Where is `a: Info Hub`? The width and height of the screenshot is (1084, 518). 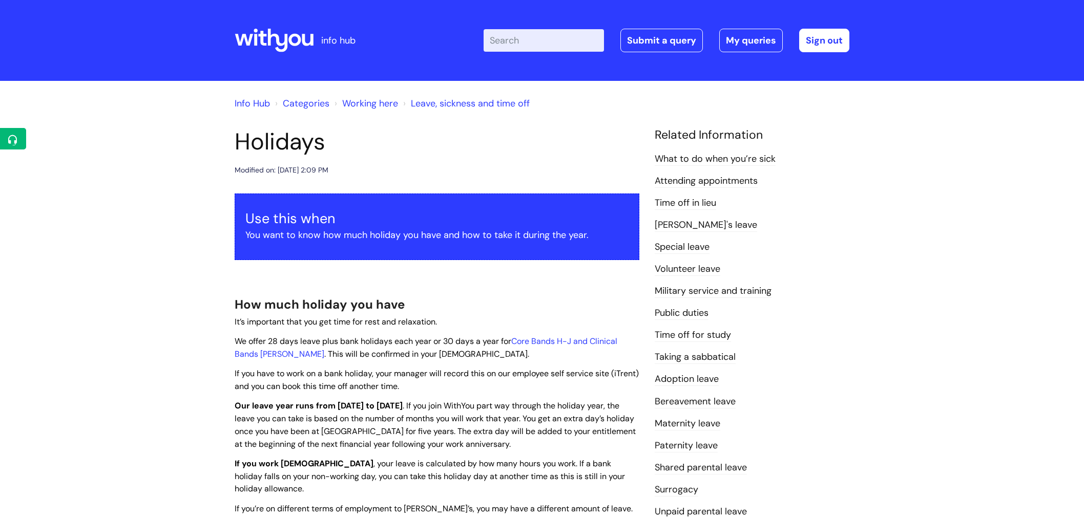
a: Info Hub is located at coordinates (252, 103).